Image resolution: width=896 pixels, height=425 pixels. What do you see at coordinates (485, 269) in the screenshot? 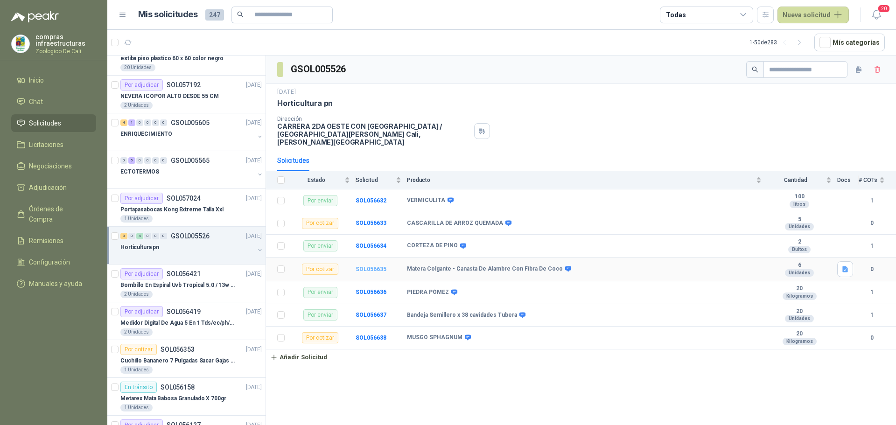
I see `b: Matera Colgante - Canasta De Alambre Con Fibra De Coco` at bounding box center [485, 269].